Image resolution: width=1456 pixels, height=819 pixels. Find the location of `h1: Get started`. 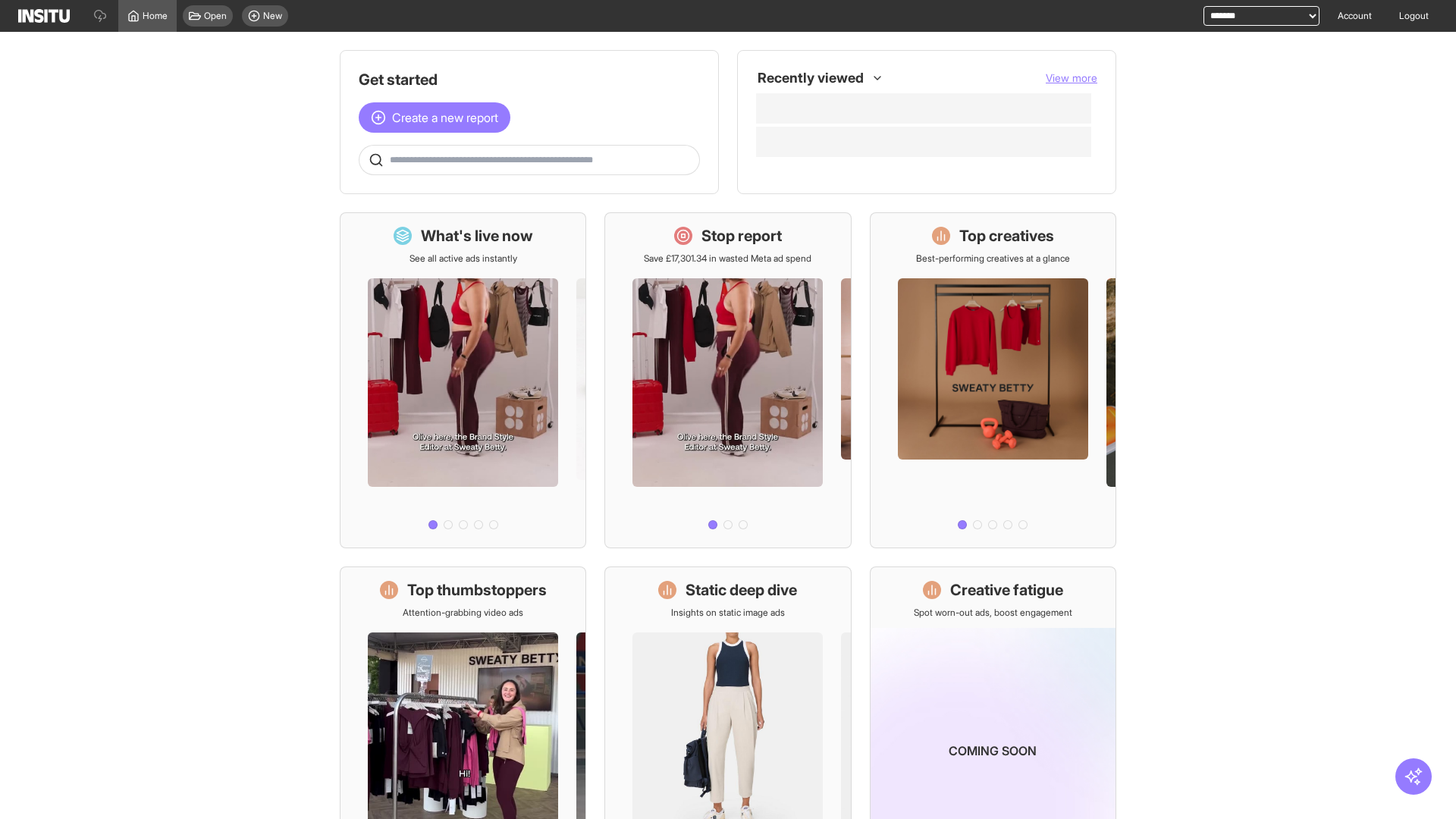

h1: Get started is located at coordinates (529, 80).